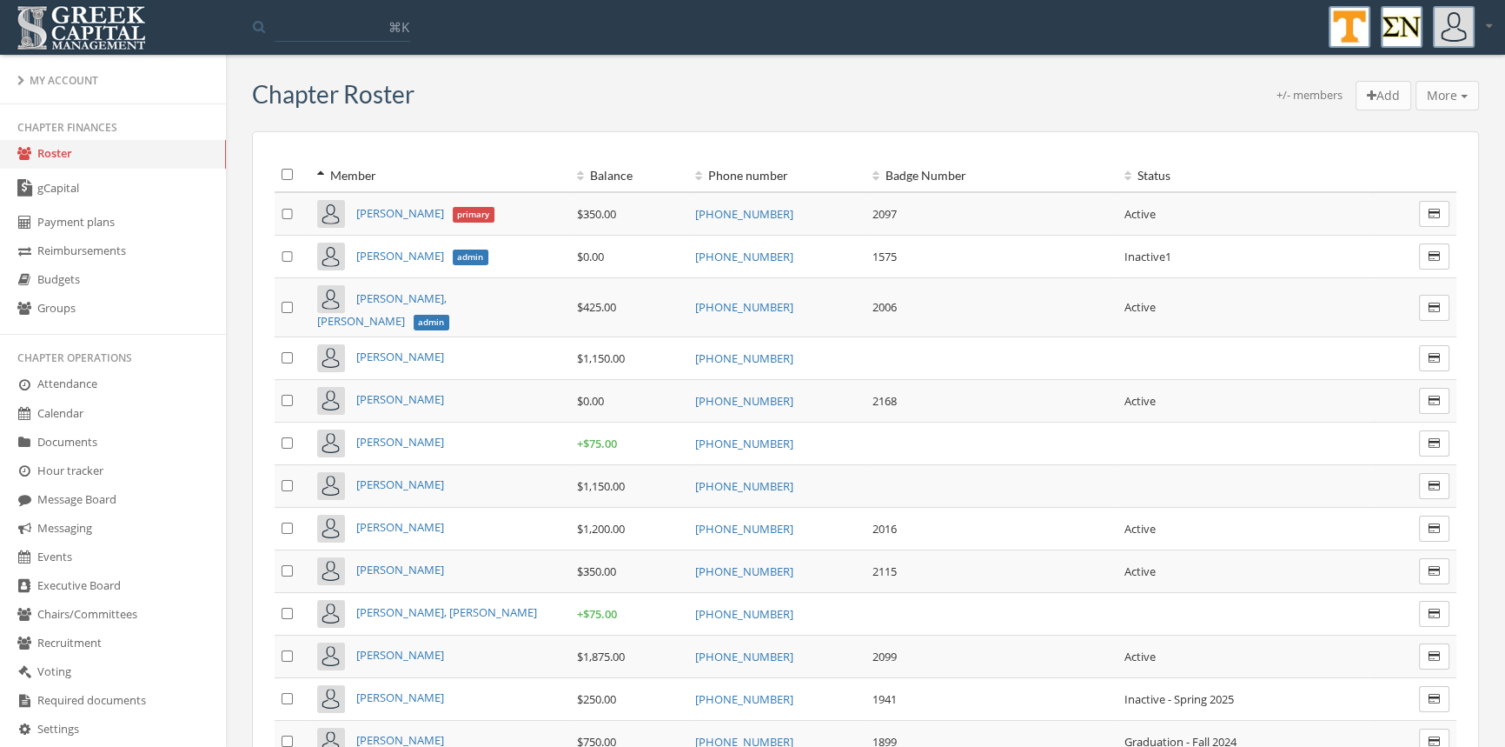 This screenshot has width=1505, height=747. I want to click on span: $1,200.00, so click(601, 528).